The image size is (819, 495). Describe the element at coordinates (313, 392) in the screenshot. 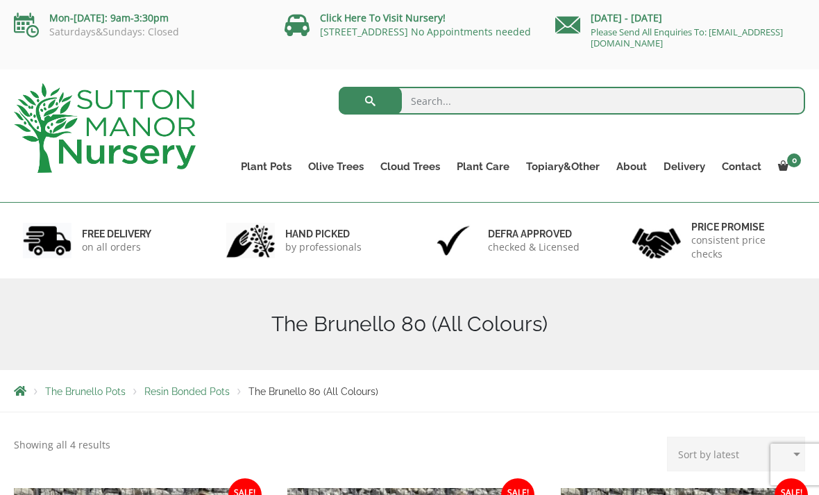

I see `span: The Brunello 80 (All Colours)` at that location.